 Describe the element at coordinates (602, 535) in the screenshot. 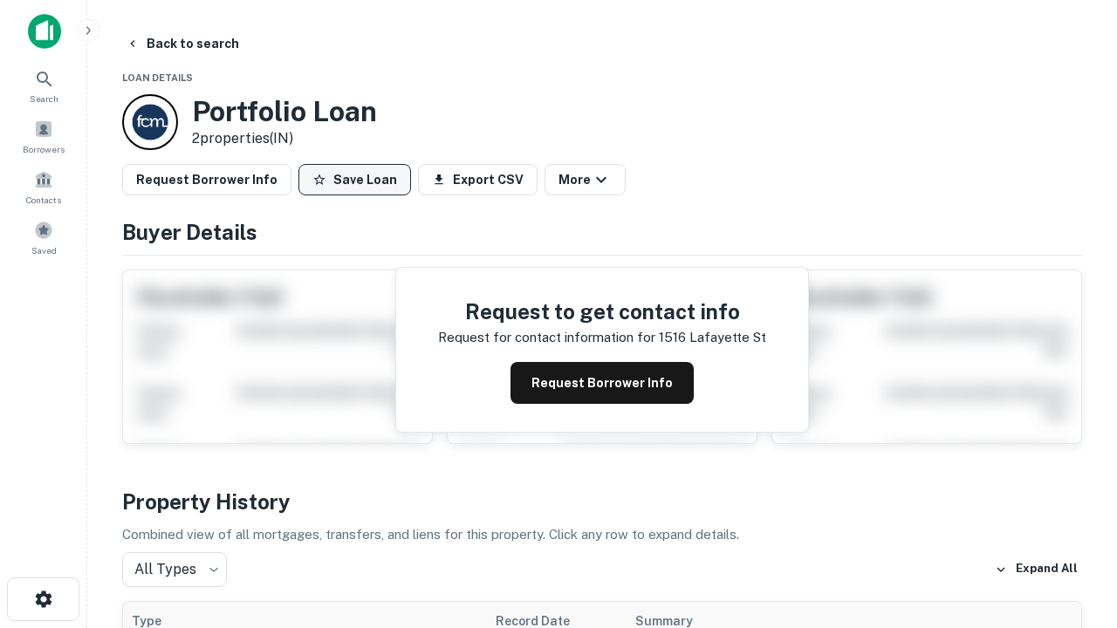

I see `p: Combined view of all mortgages, transfers, and liens for this property. Click any row to expand d...` at that location.